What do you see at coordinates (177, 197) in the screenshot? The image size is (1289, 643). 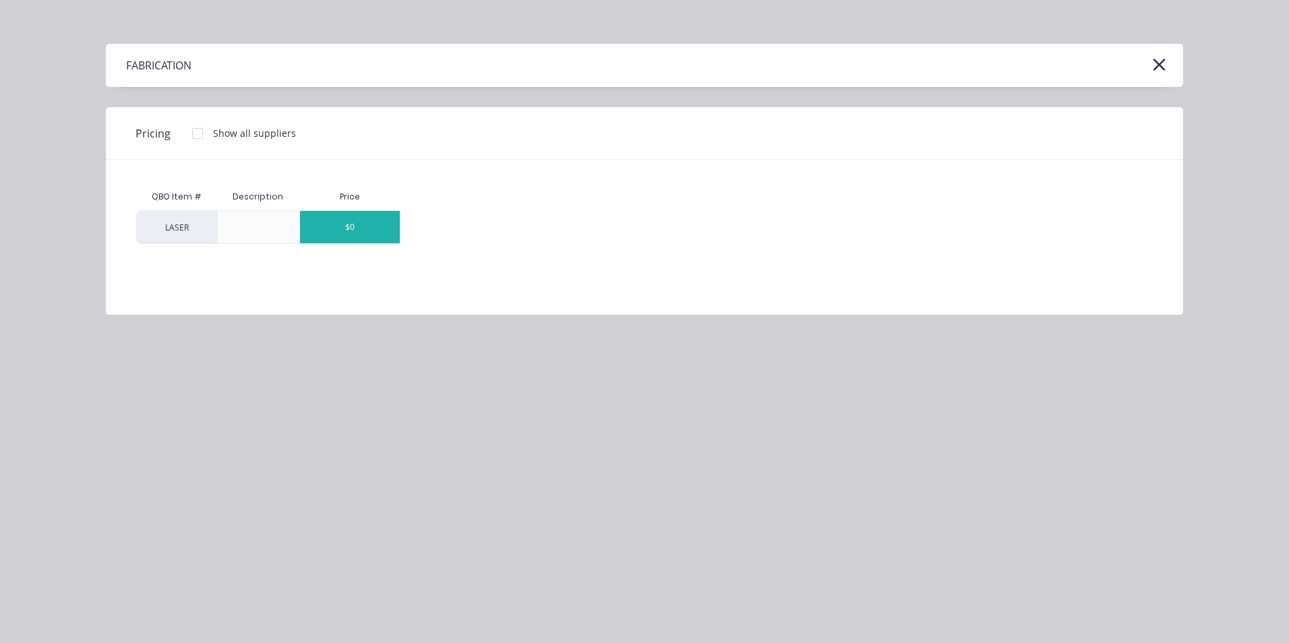 I see `div: QBO Item #` at bounding box center [177, 197].